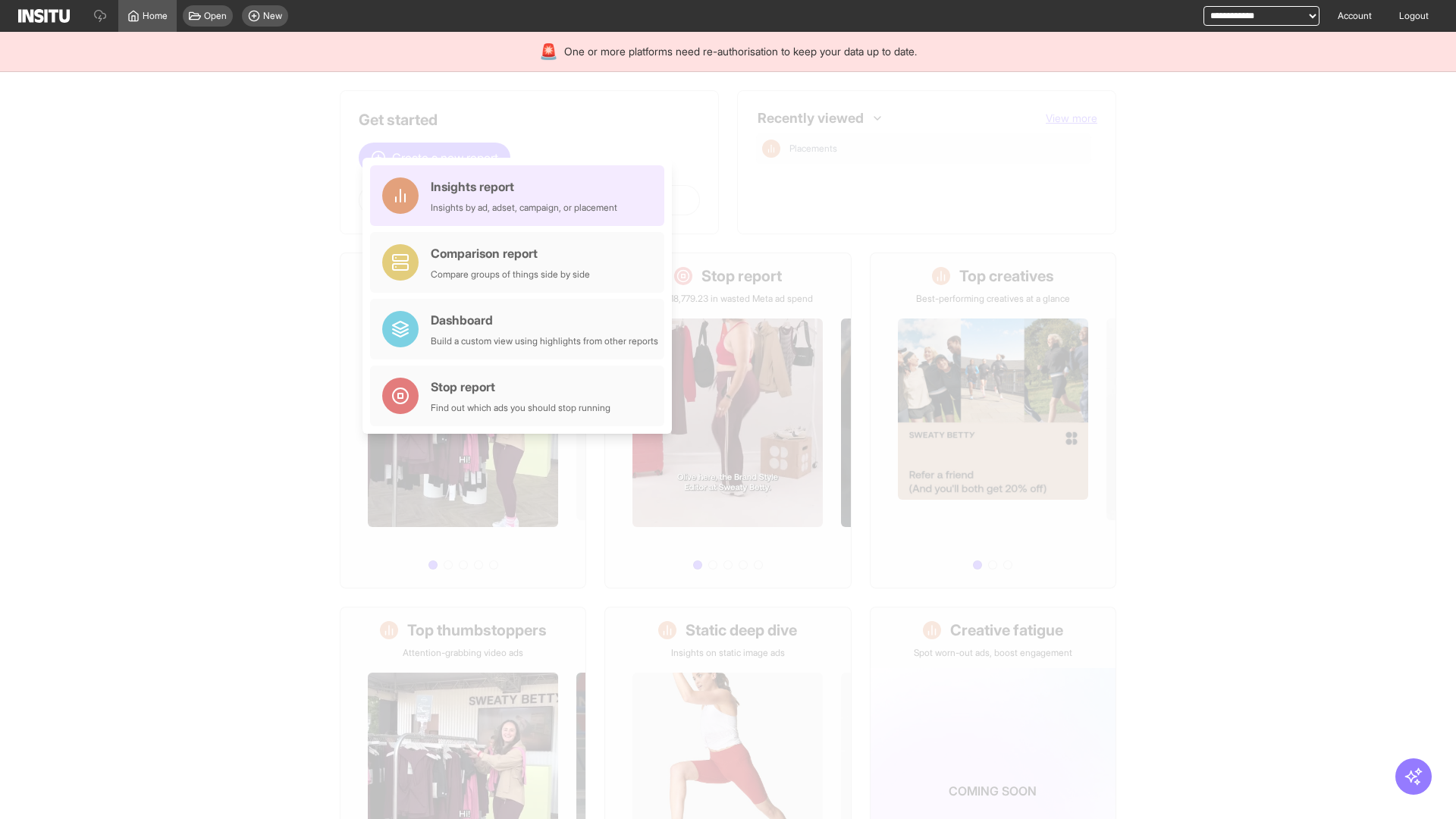 The image size is (1456, 819). Describe the element at coordinates (544, 342) in the screenshot. I see `div: Build a custom view using highlights from other reports` at that location.